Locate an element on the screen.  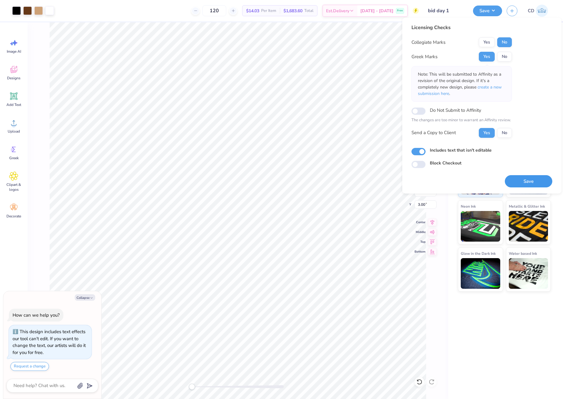
span: $14.03 is located at coordinates (252, 11).